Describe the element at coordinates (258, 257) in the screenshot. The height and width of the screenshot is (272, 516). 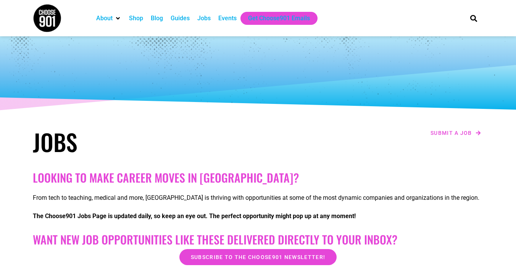
I see `span: Subscribe to the Choose901 newsletter!` at that location.